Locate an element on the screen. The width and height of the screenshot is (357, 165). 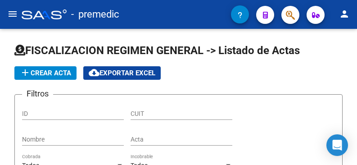
mat-icon: menu is located at coordinates (13, 14).